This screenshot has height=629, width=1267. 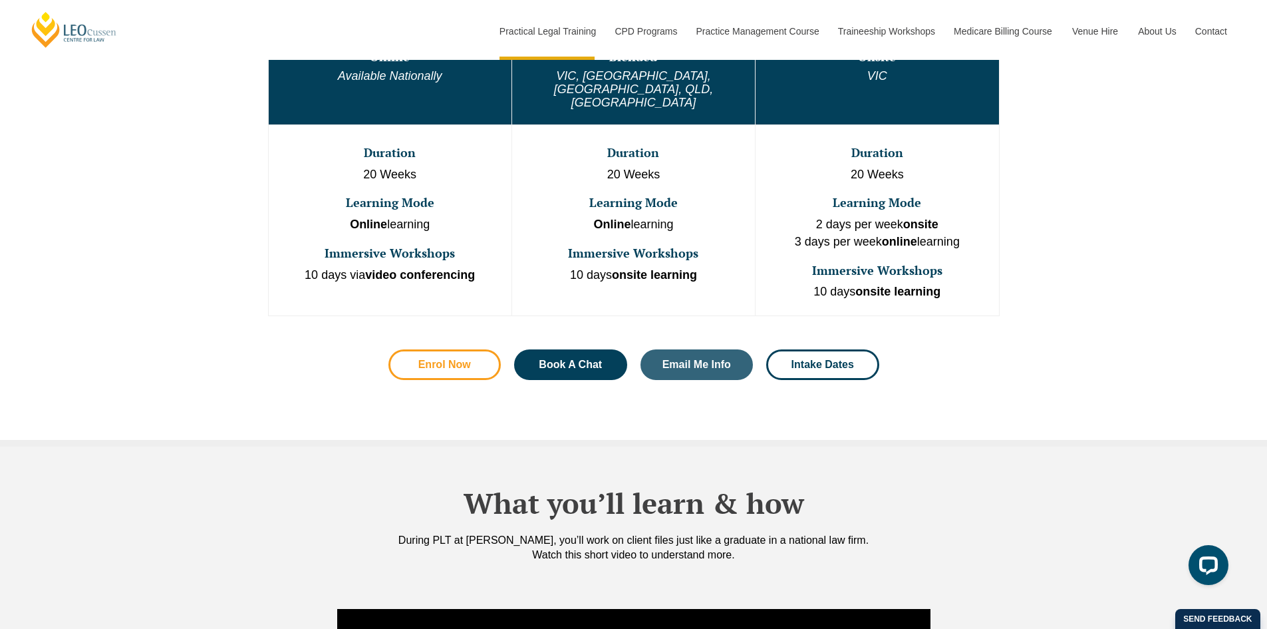 What do you see at coordinates (1095, 31) in the screenshot?
I see `a: Venue Hire` at bounding box center [1095, 31].